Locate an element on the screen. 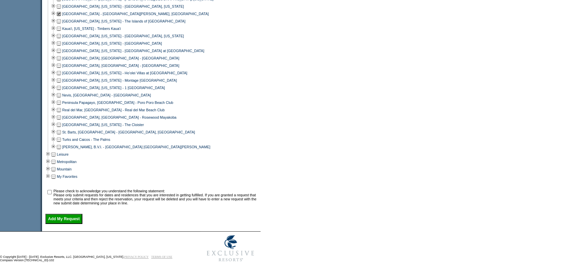 The image size is (582, 275). a: Metropolitan is located at coordinates (67, 162).